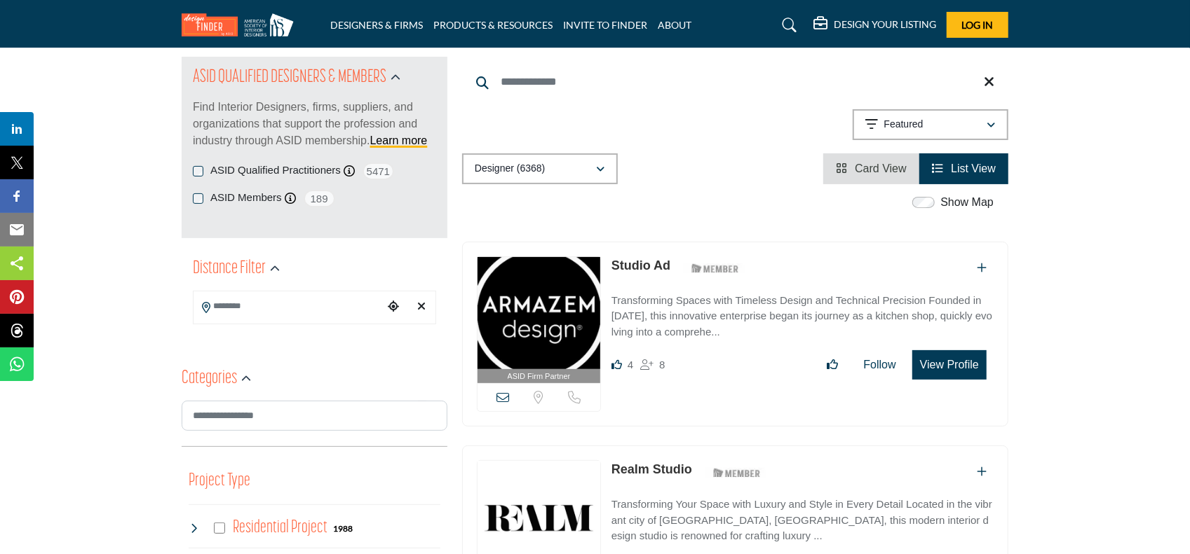  What do you see at coordinates (652, 365) in the screenshot?
I see `div: Followers` at bounding box center [652, 365].